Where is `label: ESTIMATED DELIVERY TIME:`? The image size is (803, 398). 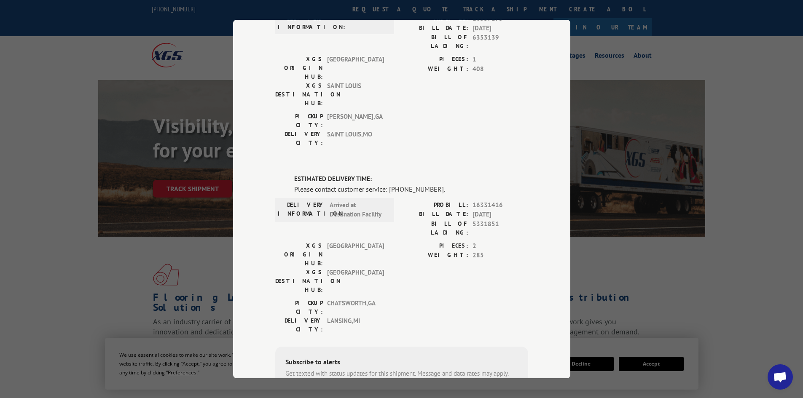 label: ESTIMATED DELIVERY TIME: is located at coordinates (411, 179).